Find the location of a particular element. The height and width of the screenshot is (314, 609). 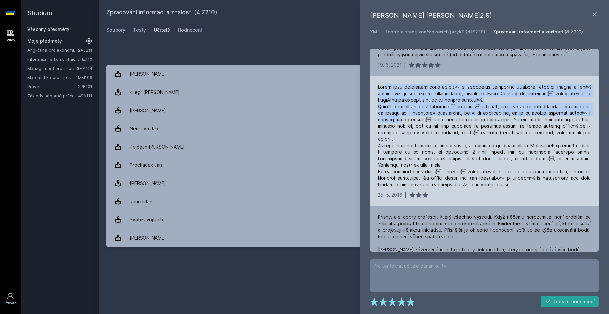

a: Základy odborné práce is located at coordinates (53, 95).